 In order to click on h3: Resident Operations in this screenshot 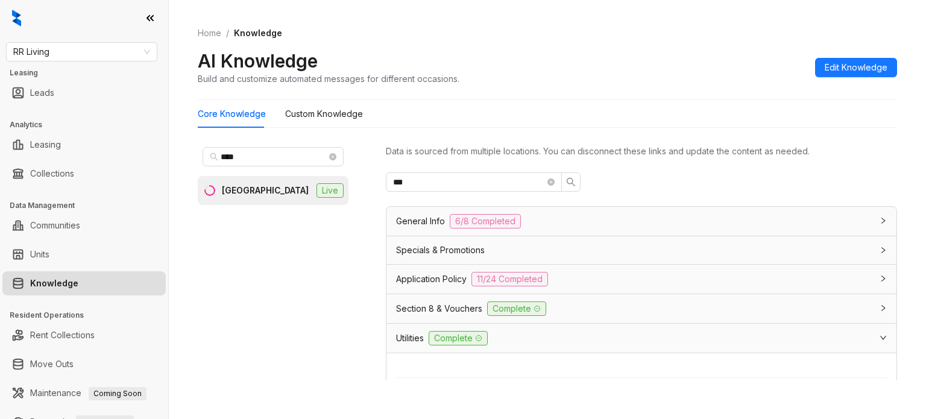, I will do `click(89, 315)`.